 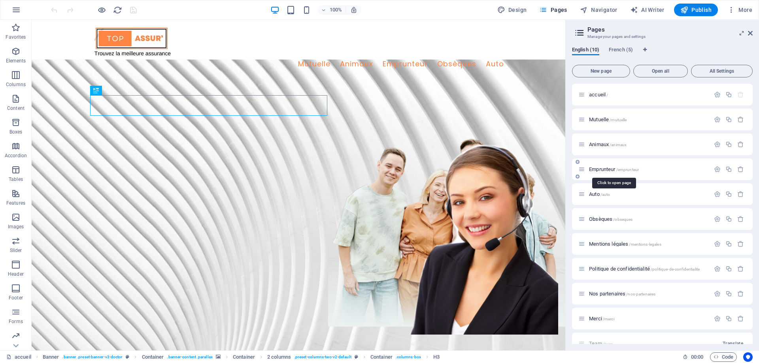 What do you see at coordinates (618, 120) in the screenshot?
I see `span: /mutuelle` at bounding box center [618, 120].